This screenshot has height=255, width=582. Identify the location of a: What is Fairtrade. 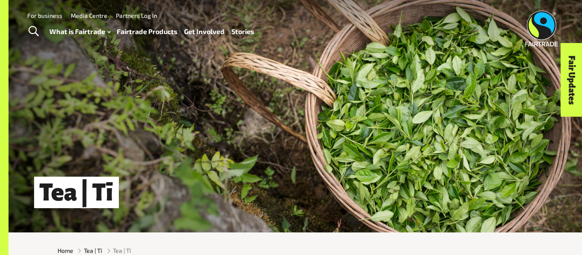
(80, 32).